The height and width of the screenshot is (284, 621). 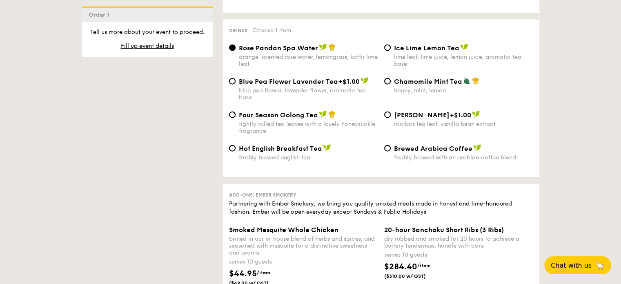 What do you see at coordinates (279, 115) in the screenshot?
I see `span: Four Season Oolong Tea` at bounding box center [279, 115].